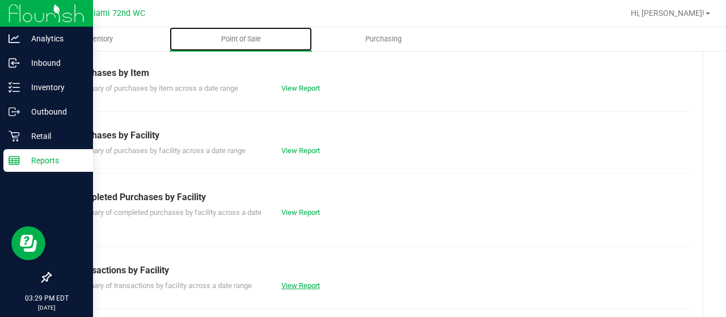 The height and width of the screenshot is (317, 726). Describe the element at coordinates (54, 87) in the screenshot. I see `p: Inventory` at that location.